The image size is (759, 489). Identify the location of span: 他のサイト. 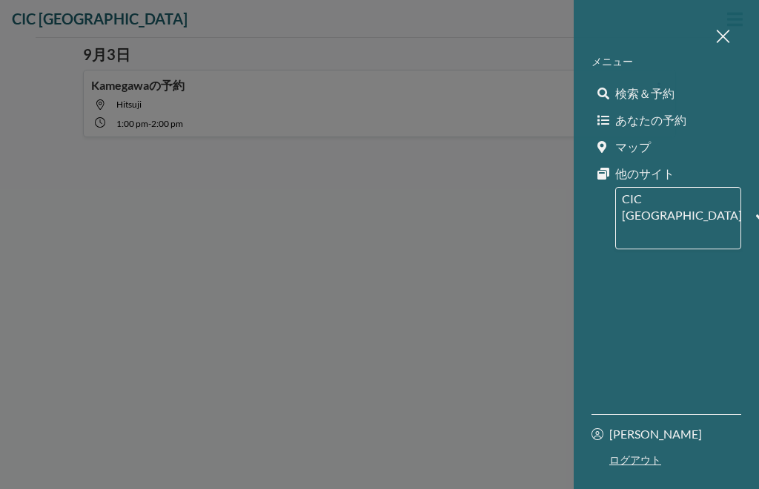
(645, 173).